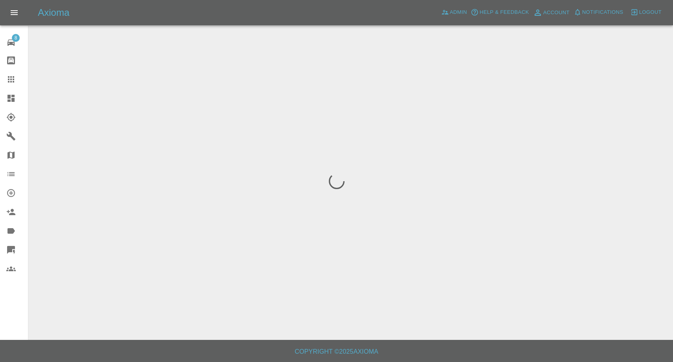 The height and width of the screenshot is (362, 673). Describe the element at coordinates (551, 13) in the screenshot. I see `a: Account` at that location.